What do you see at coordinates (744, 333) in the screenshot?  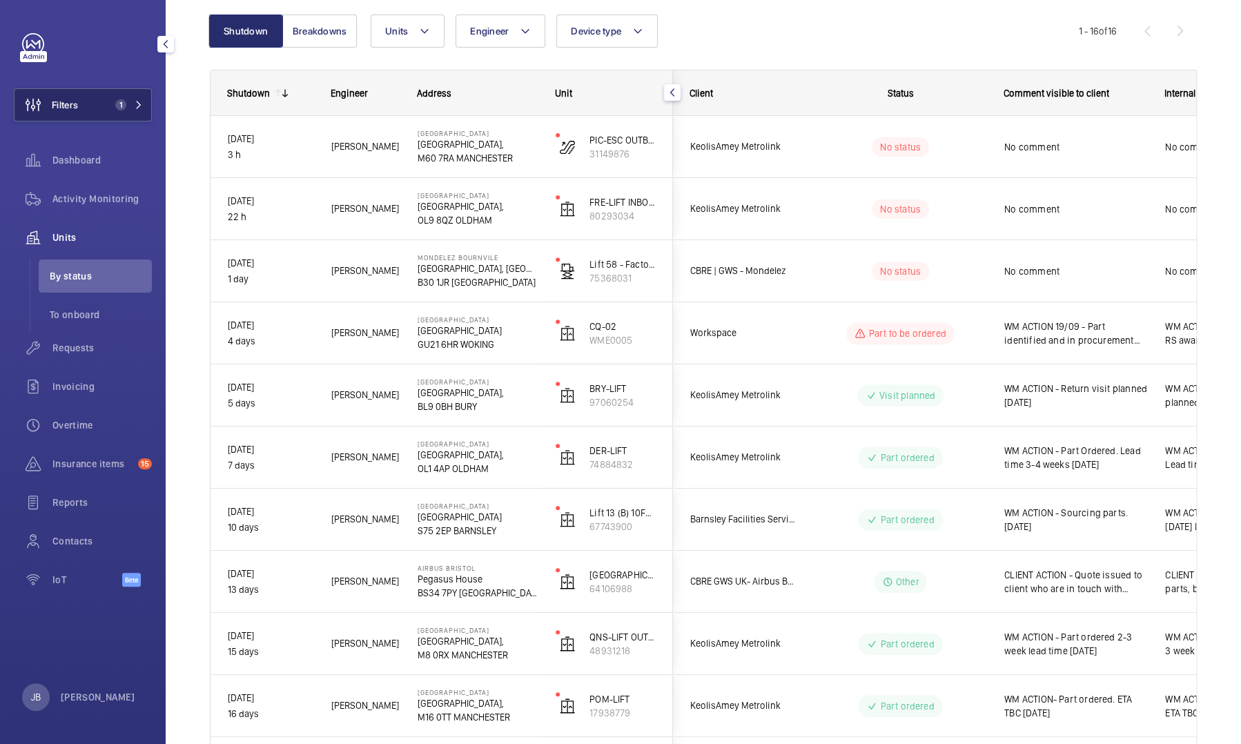 I see `span: Workspace` at bounding box center [744, 333].